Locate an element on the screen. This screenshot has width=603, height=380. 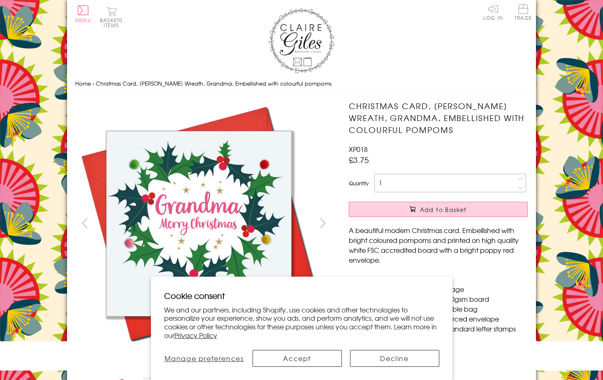
span: XP018 is located at coordinates (358, 149).